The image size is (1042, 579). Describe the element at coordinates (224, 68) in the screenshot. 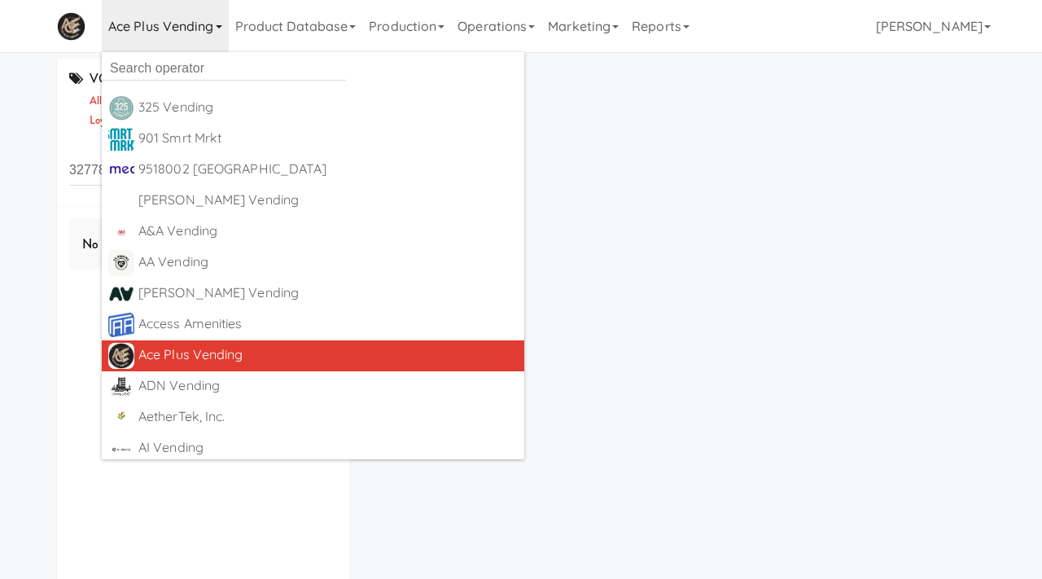

I see `input: Search operator` at that location.